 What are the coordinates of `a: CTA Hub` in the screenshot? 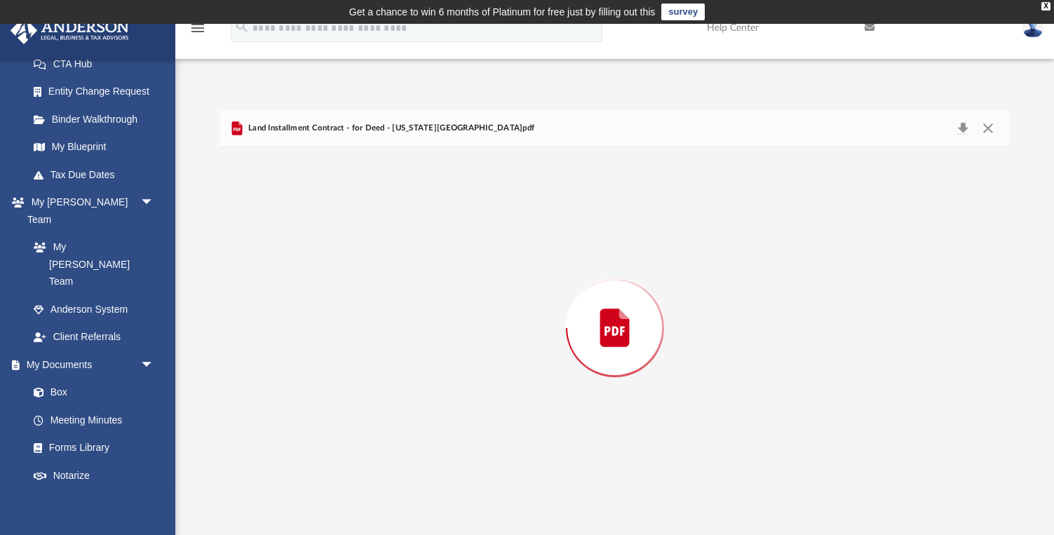 It's located at (97, 64).